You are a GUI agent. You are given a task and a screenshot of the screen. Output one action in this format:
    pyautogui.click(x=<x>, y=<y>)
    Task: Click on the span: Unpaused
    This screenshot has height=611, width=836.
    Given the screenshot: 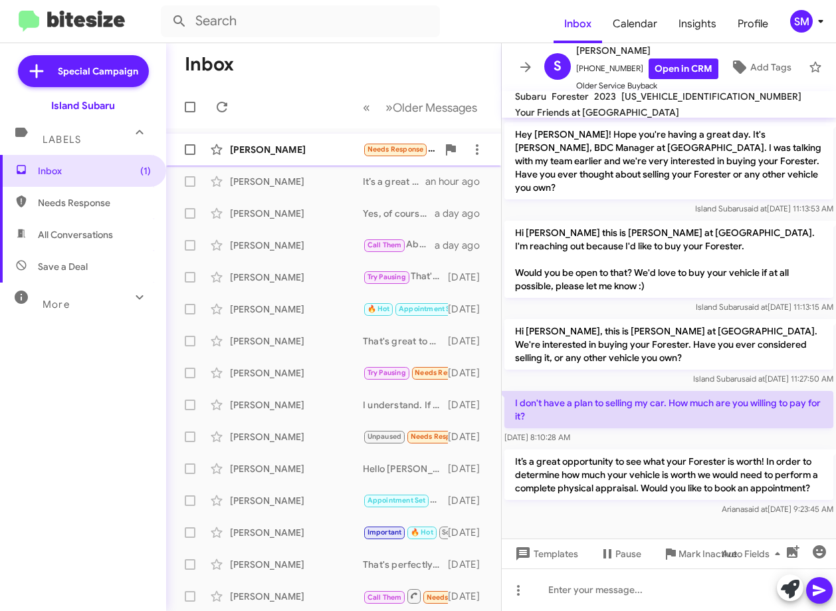 What is the action you would take?
    pyautogui.click(x=385, y=436)
    